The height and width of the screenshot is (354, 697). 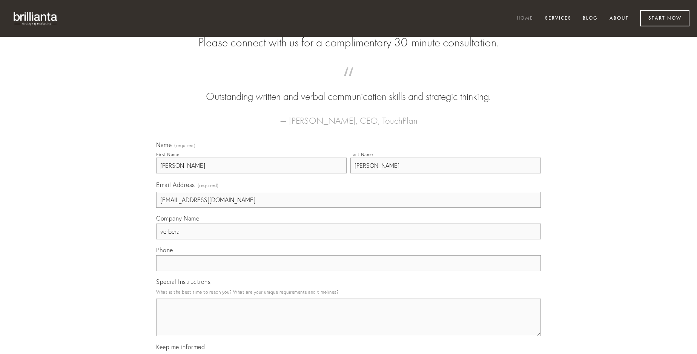 I want to click on a: Services, so click(x=558, y=18).